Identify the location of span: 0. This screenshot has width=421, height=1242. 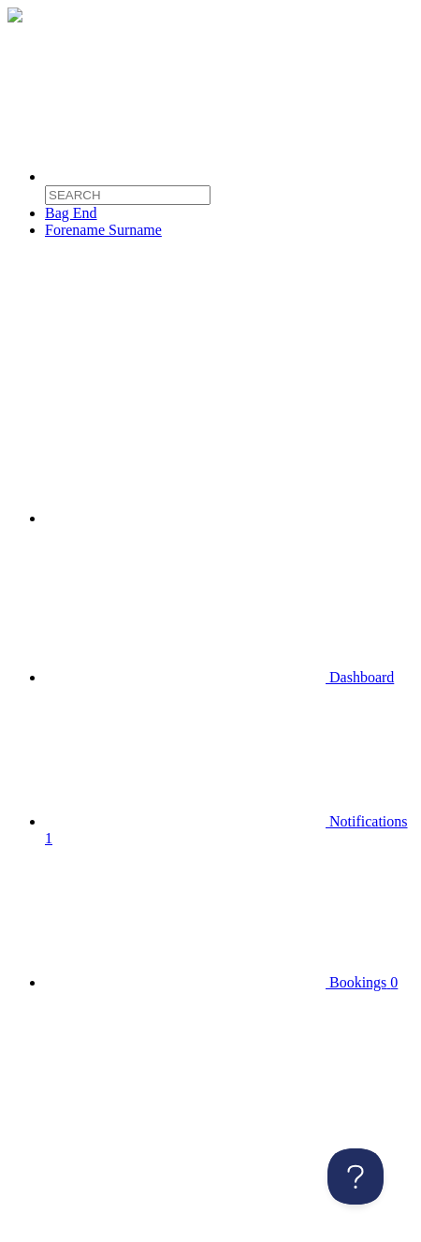
(394, 982).